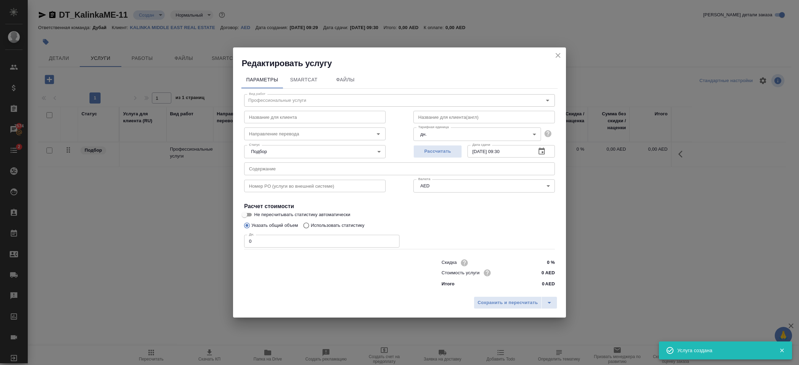 The image size is (799, 365). Describe the element at coordinates (515, 303) in the screenshot. I see `div: split button` at that location.